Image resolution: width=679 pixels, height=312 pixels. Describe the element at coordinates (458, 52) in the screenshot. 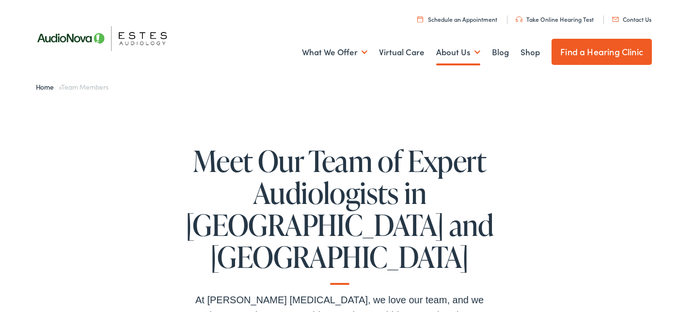

I see `a: About Us` at that location.